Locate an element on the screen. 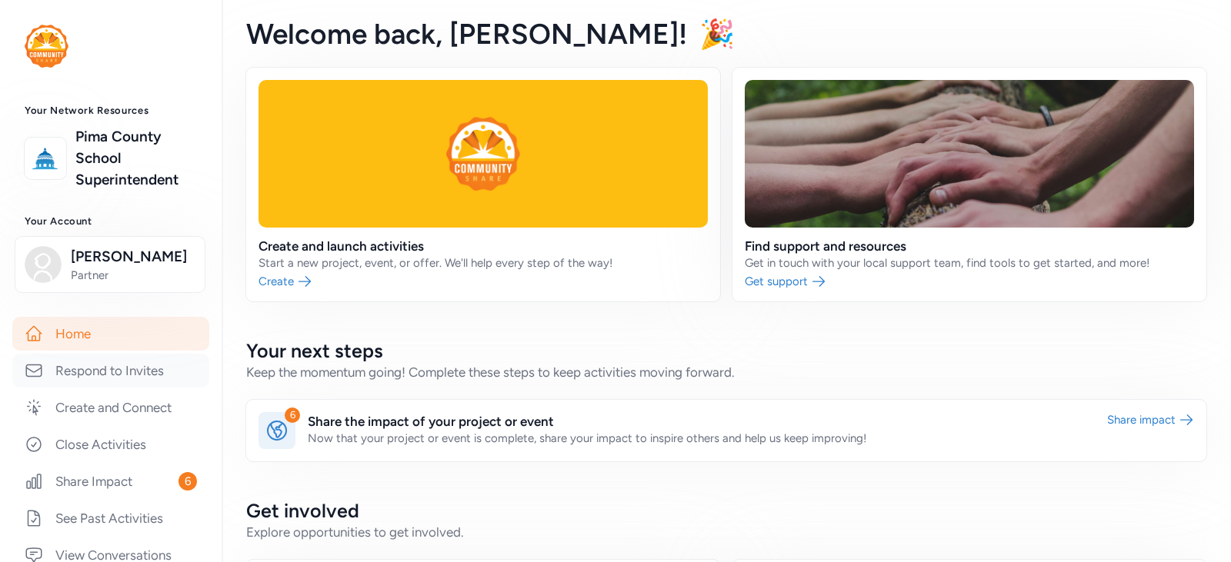  span: Partner is located at coordinates (133, 275).